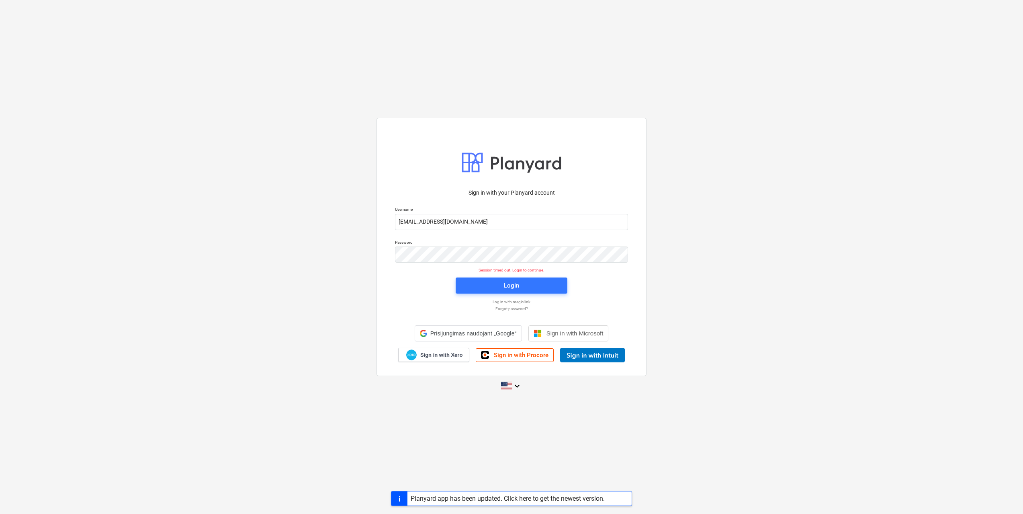  Describe the element at coordinates (512, 270) in the screenshot. I see `p: Session timed out. Login to continue.` at that location.